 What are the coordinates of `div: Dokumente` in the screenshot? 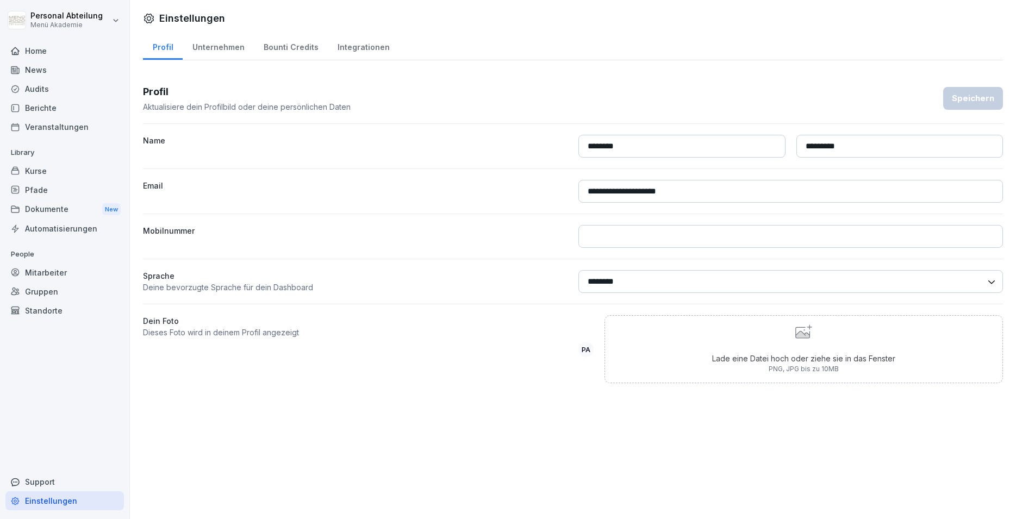 It's located at (65, 209).